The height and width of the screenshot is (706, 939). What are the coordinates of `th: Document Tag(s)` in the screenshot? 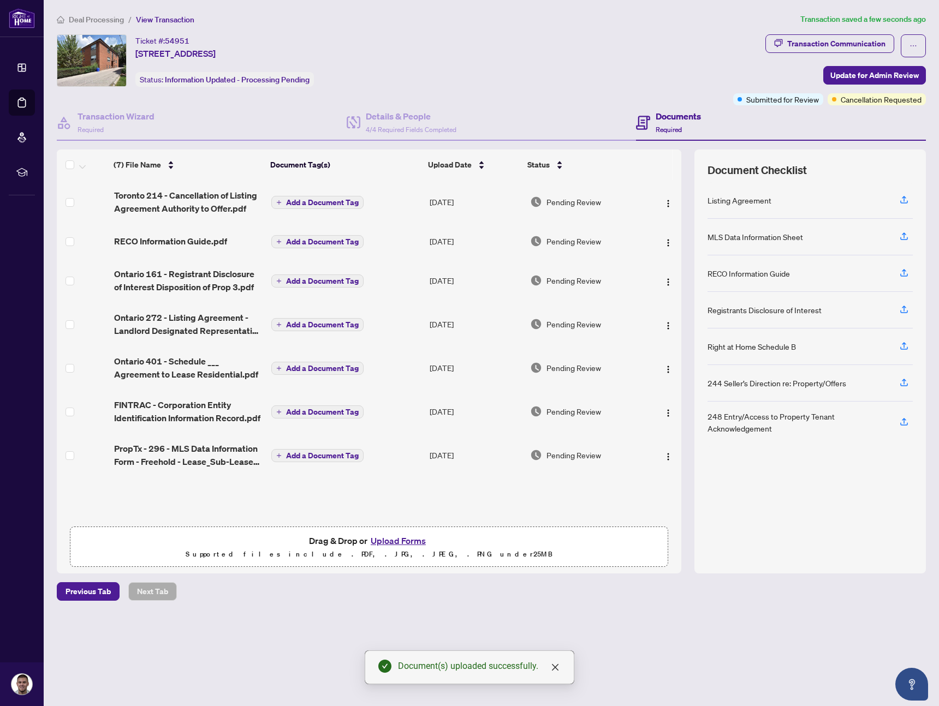 It's located at (344, 165).